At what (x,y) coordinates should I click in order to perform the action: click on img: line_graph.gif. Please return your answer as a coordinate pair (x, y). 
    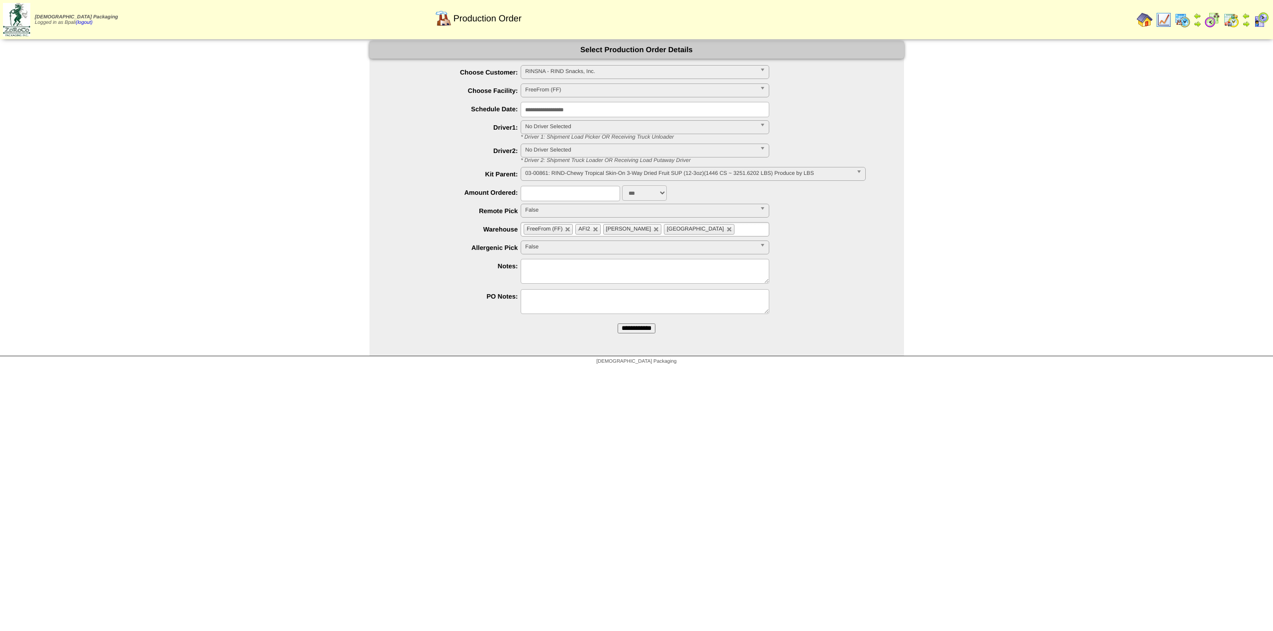
    Looking at the image, I should click on (1163, 20).